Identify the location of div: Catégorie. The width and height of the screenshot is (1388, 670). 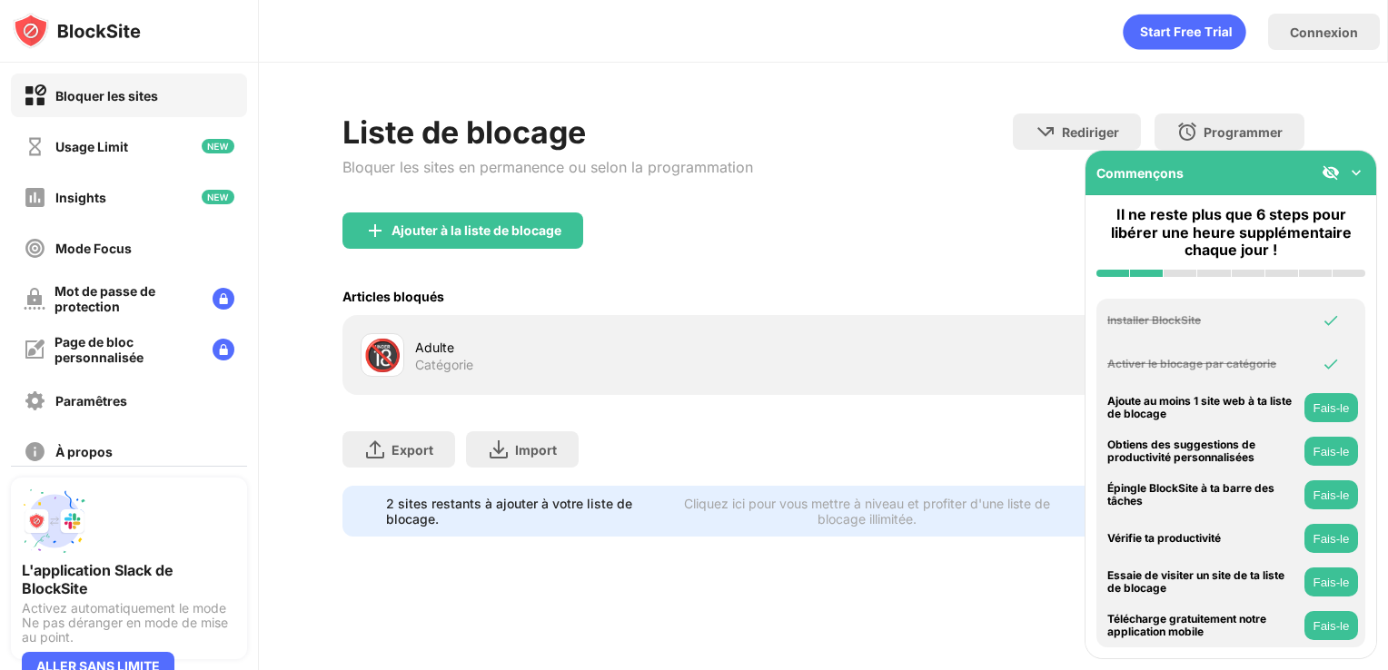
(444, 365).